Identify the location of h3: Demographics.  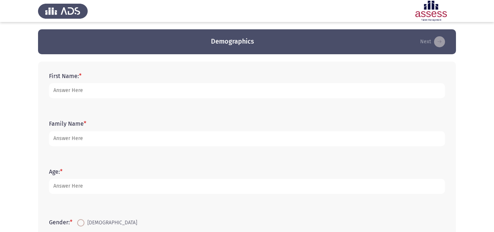
(233, 41).